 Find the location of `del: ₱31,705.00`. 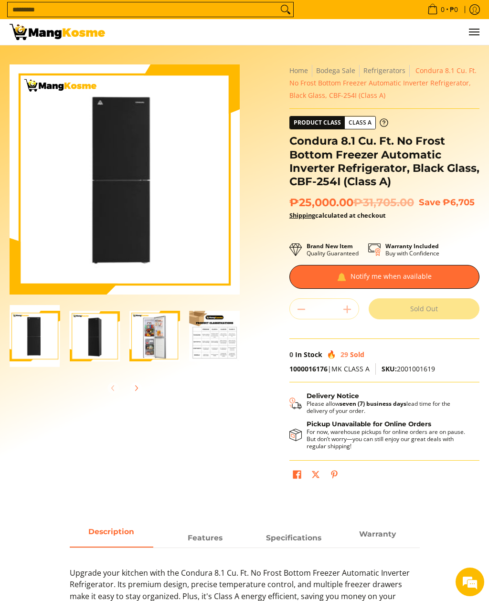

del: ₱31,705.00 is located at coordinates (383, 202).